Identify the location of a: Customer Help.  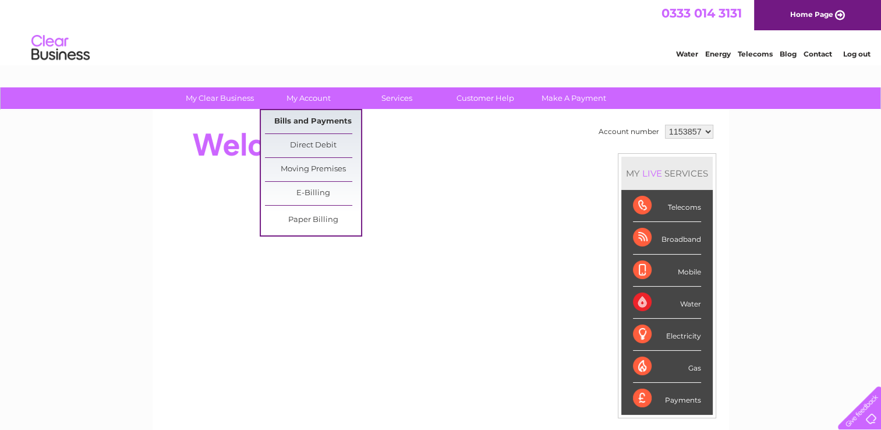
(485, 98).